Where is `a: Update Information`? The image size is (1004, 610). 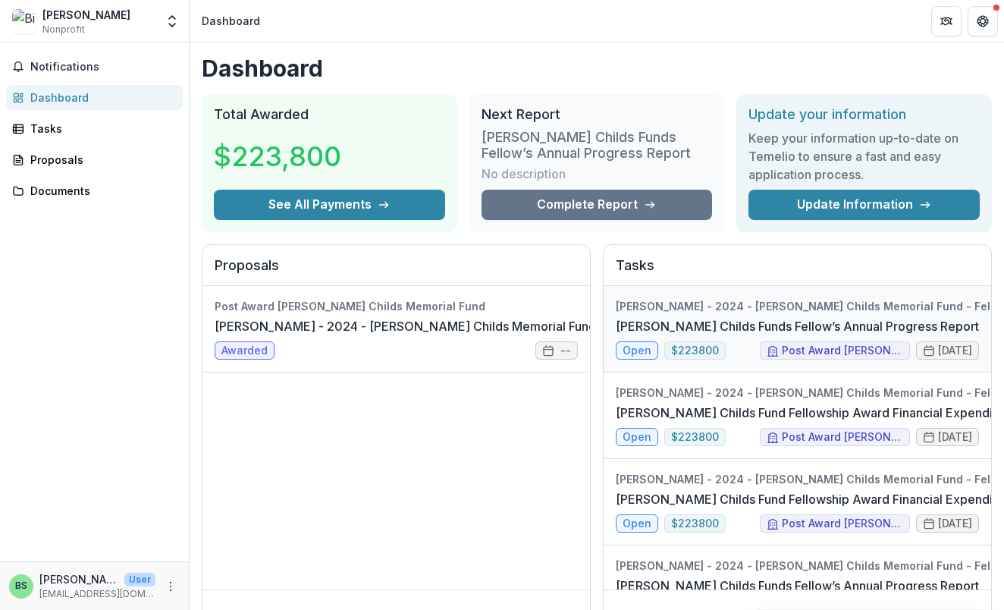
a: Update Information is located at coordinates (864, 205).